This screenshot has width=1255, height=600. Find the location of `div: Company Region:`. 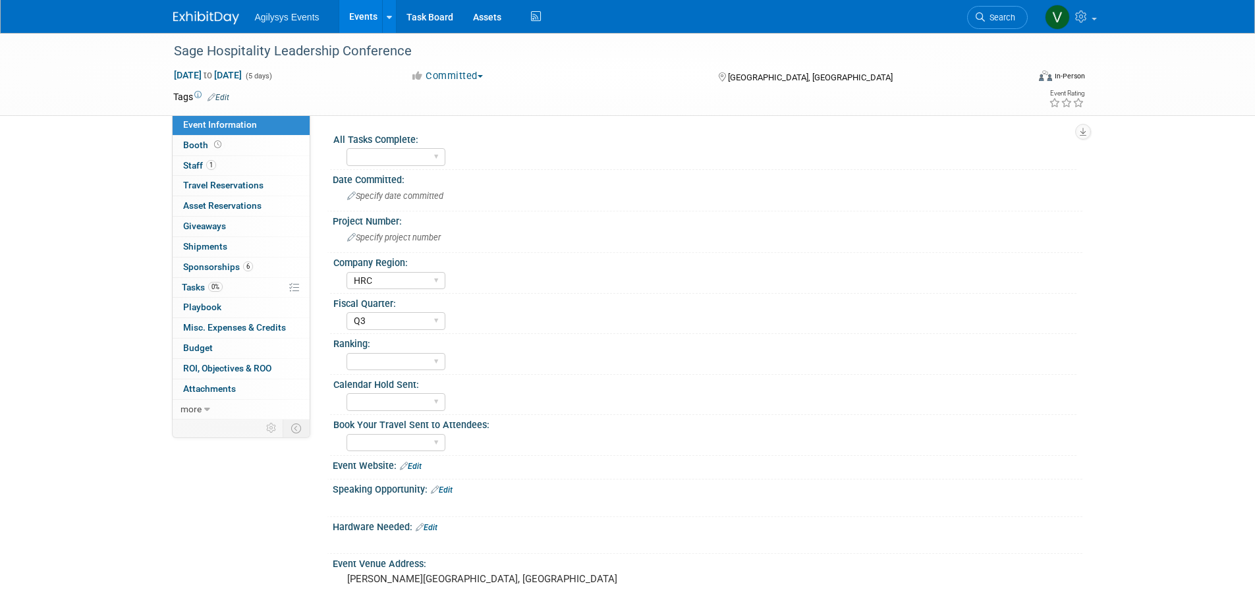

div: Company Region: is located at coordinates (705, 261).